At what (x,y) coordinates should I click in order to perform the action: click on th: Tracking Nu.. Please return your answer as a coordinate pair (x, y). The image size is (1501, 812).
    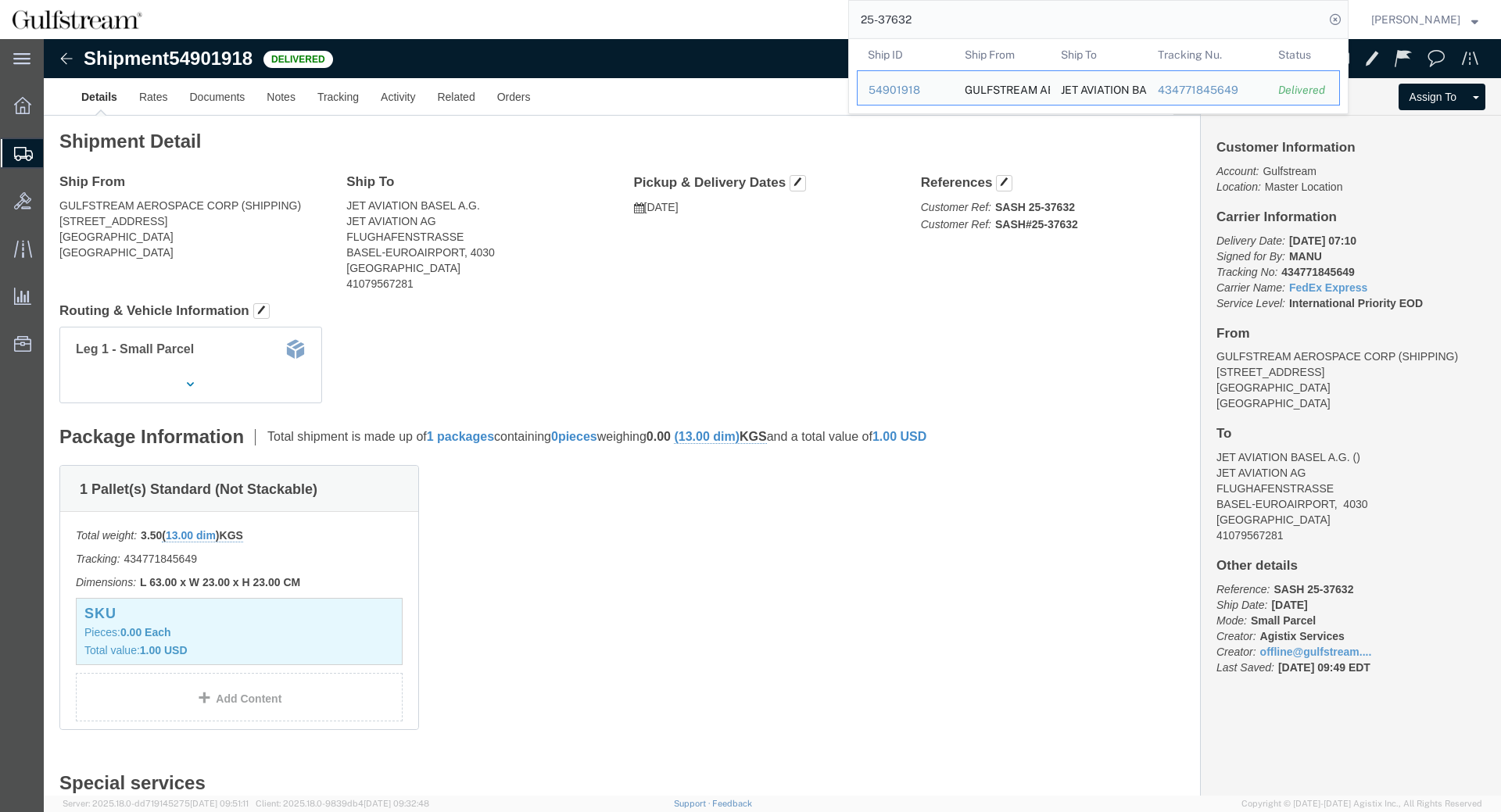
    Looking at the image, I should click on (1207, 55).